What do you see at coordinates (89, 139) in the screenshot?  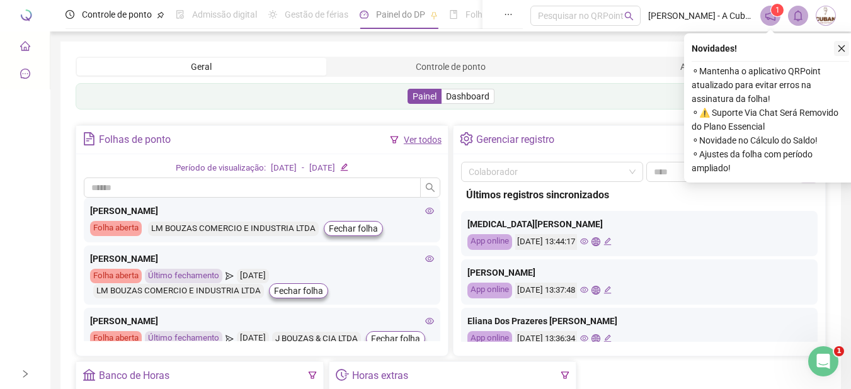 I see `span: file-text` at bounding box center [89, 139].